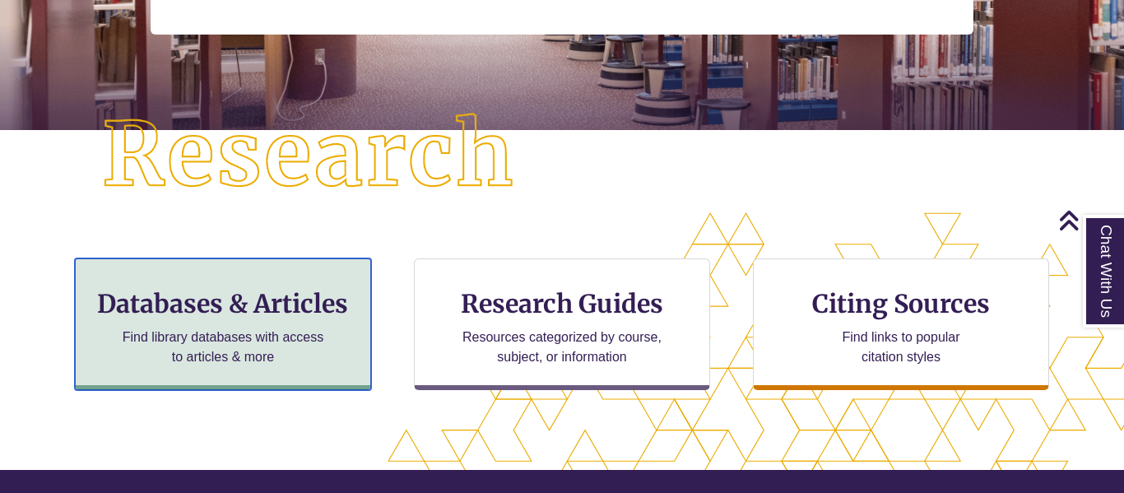  Describe the element at coordinates (223, 347) in the screenshot. I see `p: Find library databases with access to articles & more` at that location.